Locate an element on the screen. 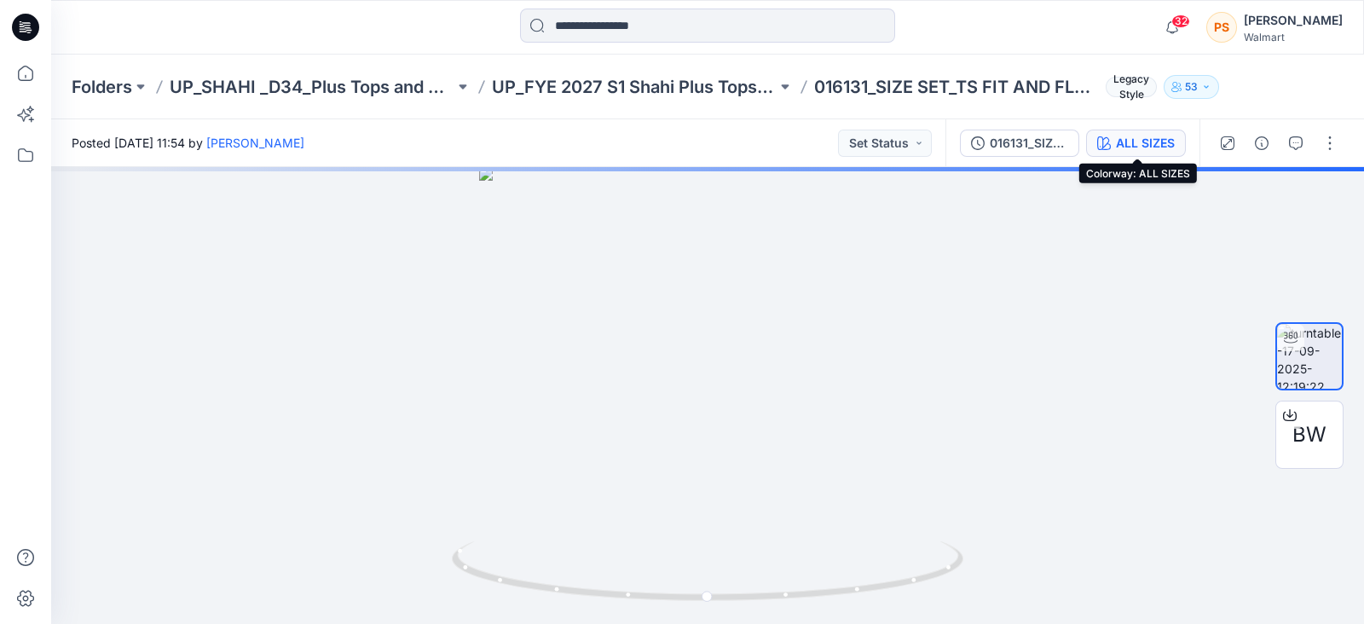 This screenshot has height=624, width=1364. a: Folders is located at coordinates (101, 87).